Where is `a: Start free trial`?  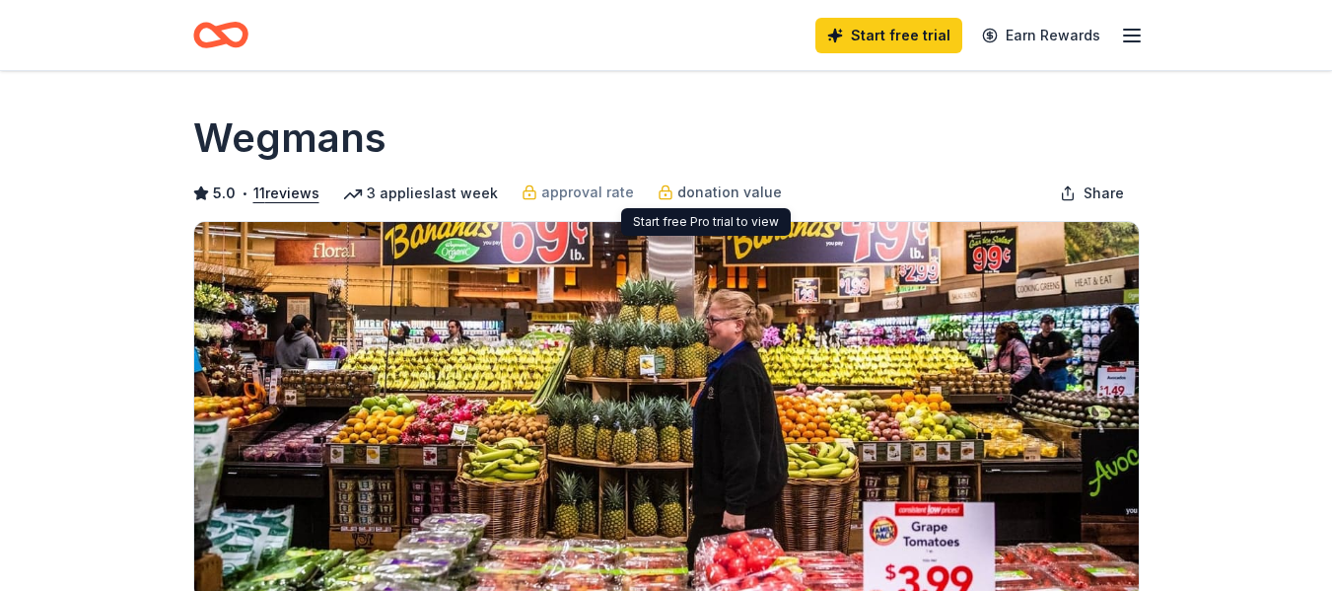
a: Start free trial is located at coordinates (888, 36).